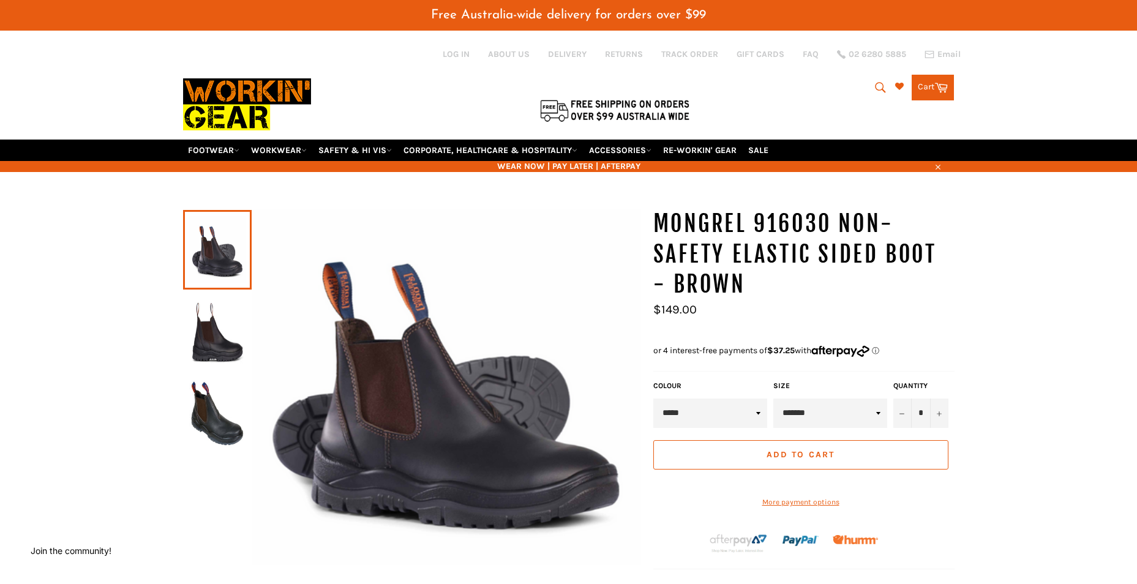 The image size is (1137, 584). Describe the element at coordinates (509, 54) in the screenshot. I see `a: ABOUT US` at that location.